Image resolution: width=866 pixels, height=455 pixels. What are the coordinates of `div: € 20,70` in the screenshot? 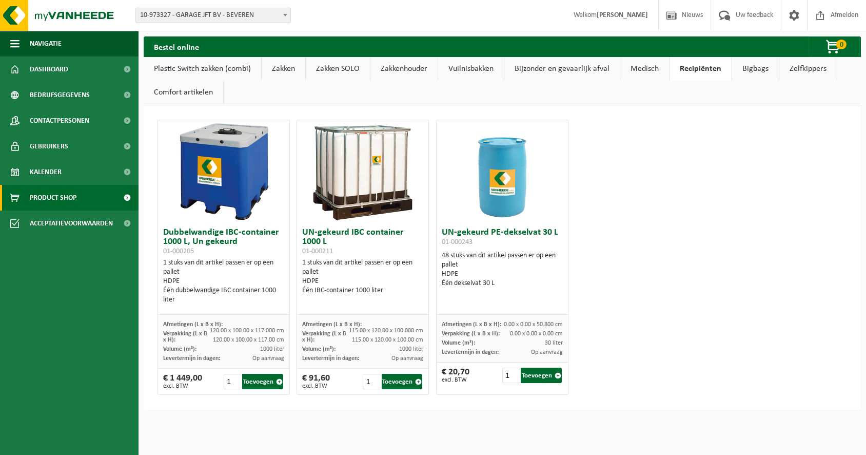 It's located at (456, 375).